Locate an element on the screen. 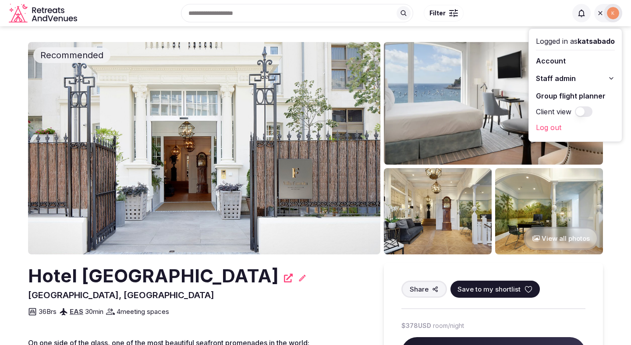 This screenshot has height=345, width=631. button: Save to my shortlist is located at coordinates (495, 289).